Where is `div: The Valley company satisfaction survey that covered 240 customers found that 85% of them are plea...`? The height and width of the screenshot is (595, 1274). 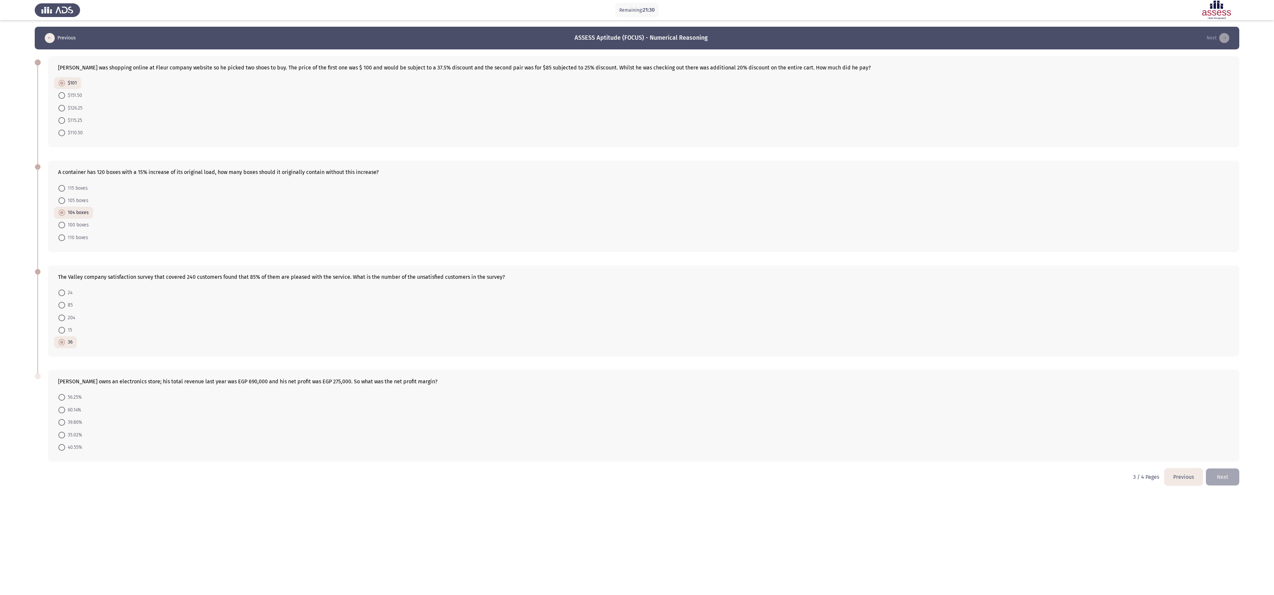 div: The Valley company satisfaction survey that covered 240 customers found that 85% of them are plea... is located at coordinates (644, 277).